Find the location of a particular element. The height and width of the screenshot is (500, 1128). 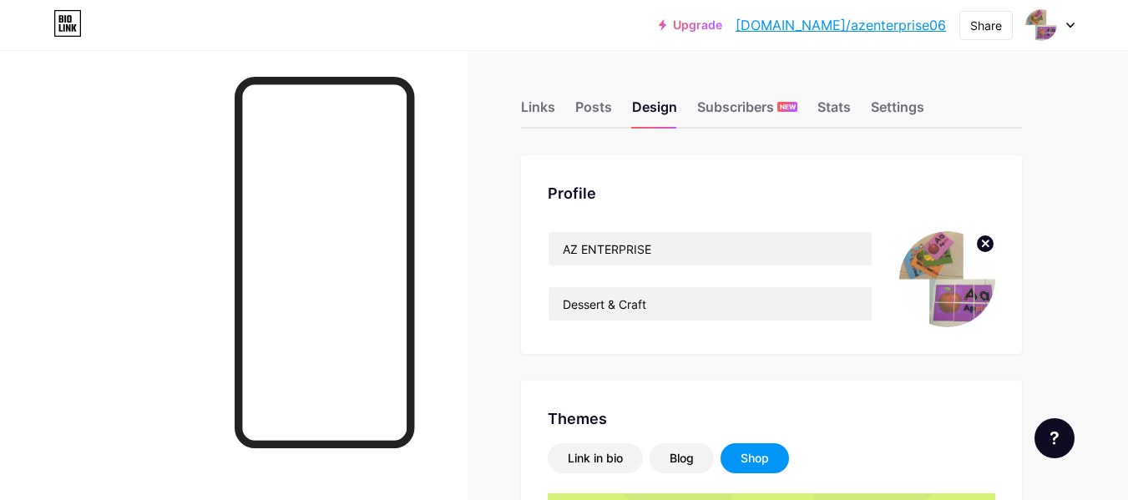

div: Settings is located at coordinates (898, 112).